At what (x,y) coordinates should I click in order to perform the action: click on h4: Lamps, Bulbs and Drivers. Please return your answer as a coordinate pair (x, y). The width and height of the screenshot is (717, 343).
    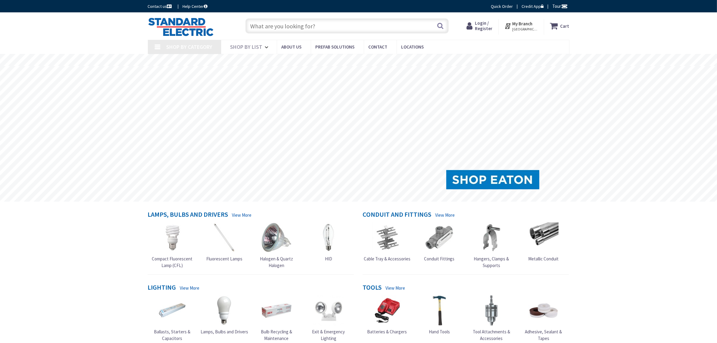
    Looking at the image, I should click on (188, 215).